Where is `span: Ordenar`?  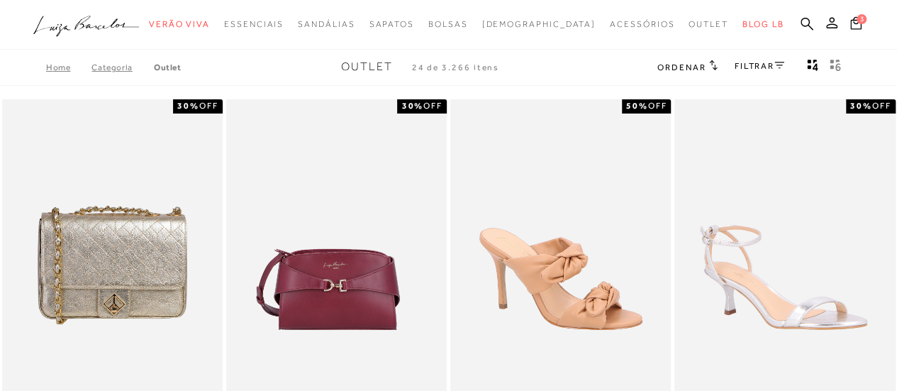 span: Ordenar is located at coordinates (682, 67).